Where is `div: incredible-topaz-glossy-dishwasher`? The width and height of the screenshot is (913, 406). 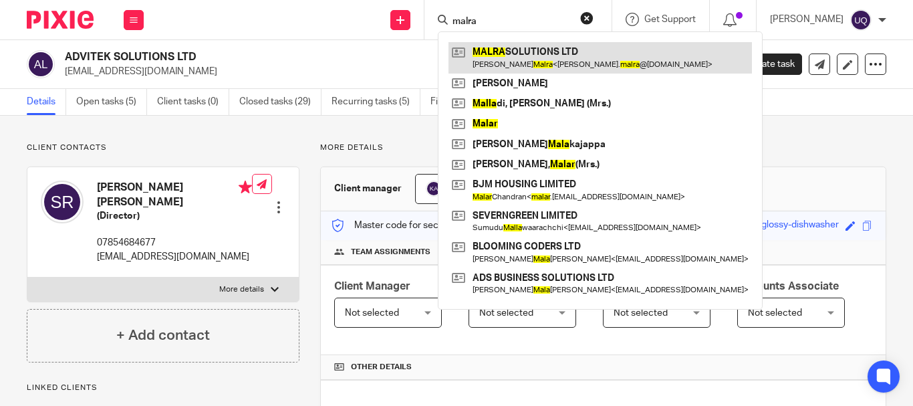 div: incredible-topaz-glossy-dishwasher is located at coordinates (765, 225).